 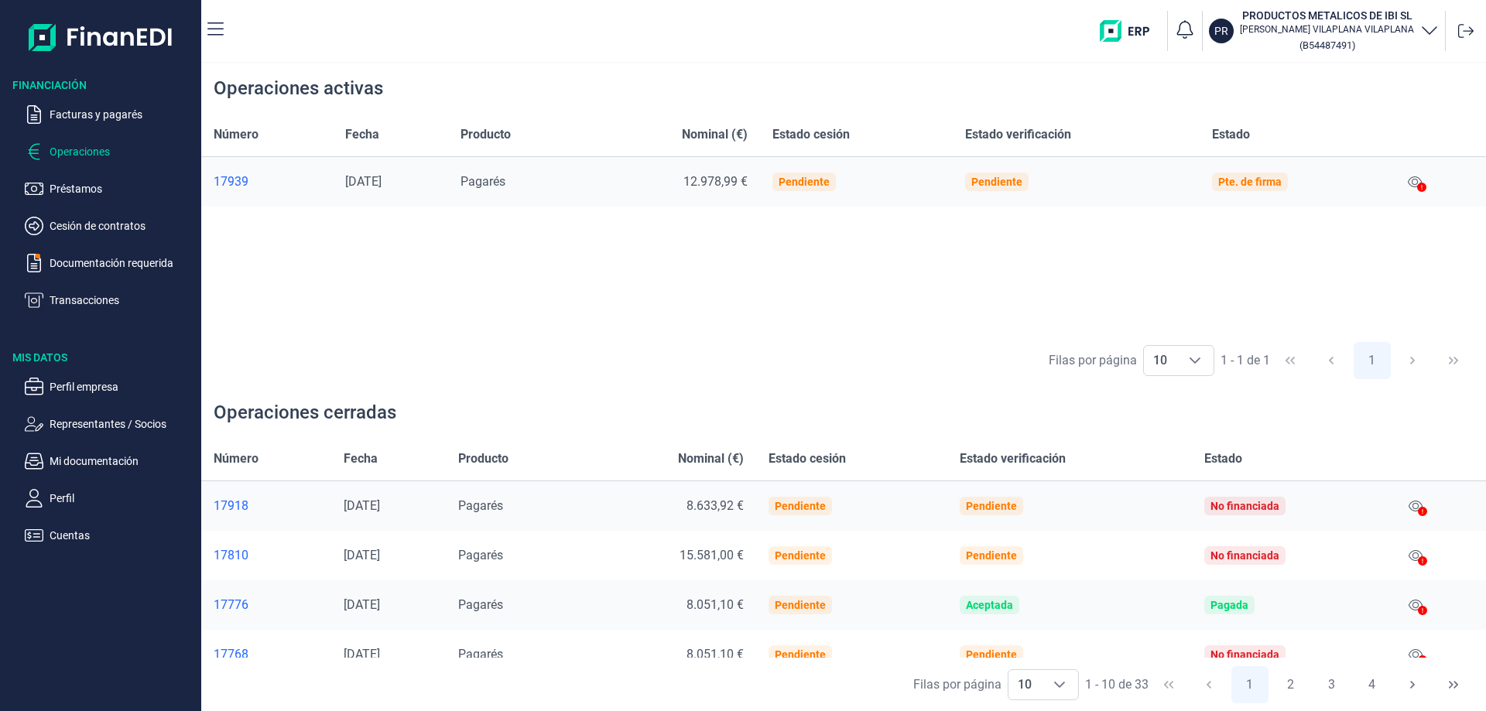 I want to click on p: Cesión de contratos, so click(x=122, y=226).